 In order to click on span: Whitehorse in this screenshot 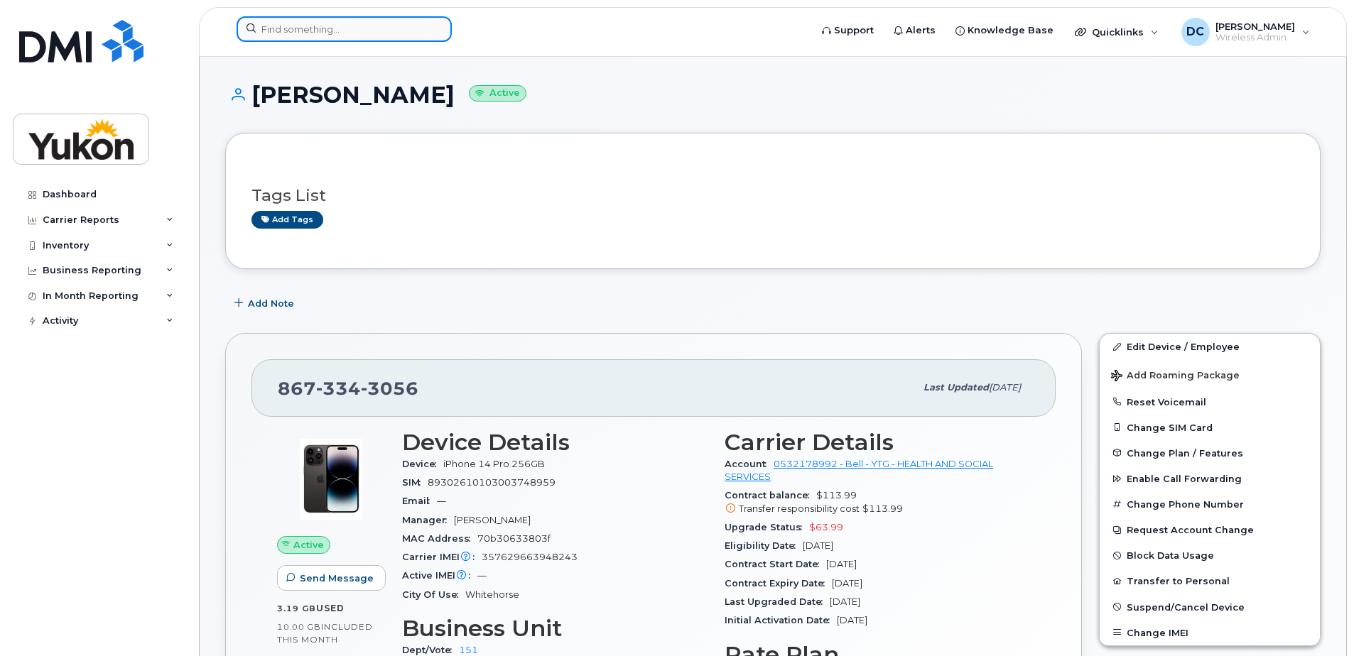, I will do `click(492, 594)`.